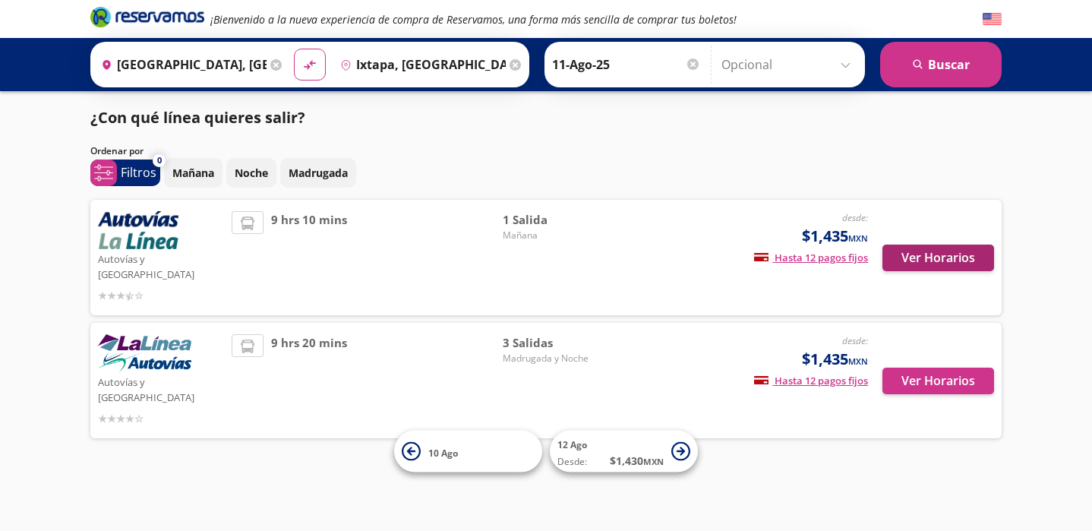 Image resolution: width=1092 pixels, height=531 pixels. I want to click on p: Mañana, so click(193, 172).